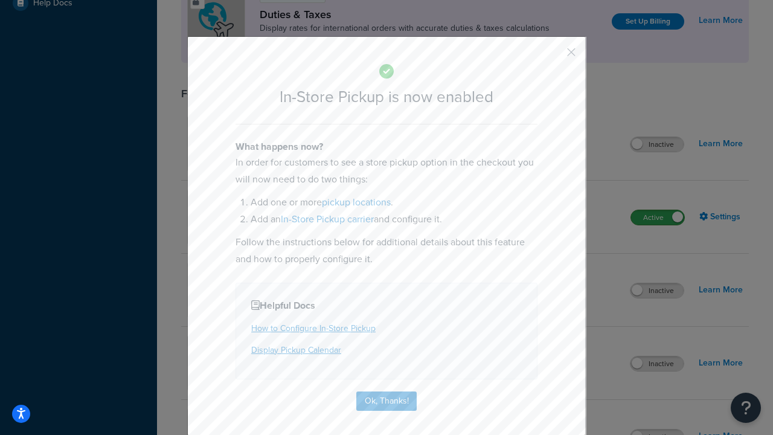 This screenshot has height=435, width=773. I want to click on h4: What happens now?, so click(386, 147).